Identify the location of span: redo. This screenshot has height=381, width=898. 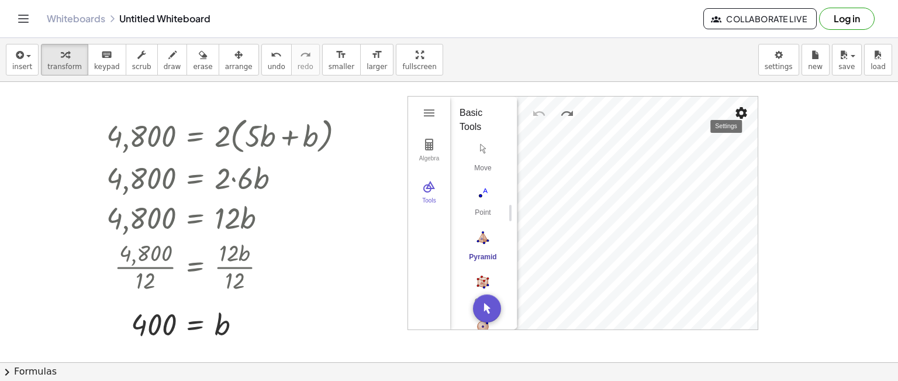
(305, 67).